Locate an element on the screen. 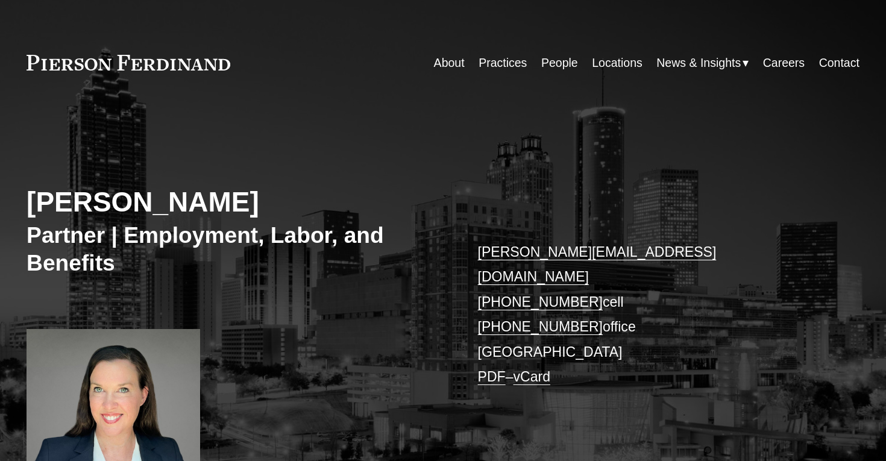 The image size is (886, 461). span: News & Insights is located at coordinates (698, 63).